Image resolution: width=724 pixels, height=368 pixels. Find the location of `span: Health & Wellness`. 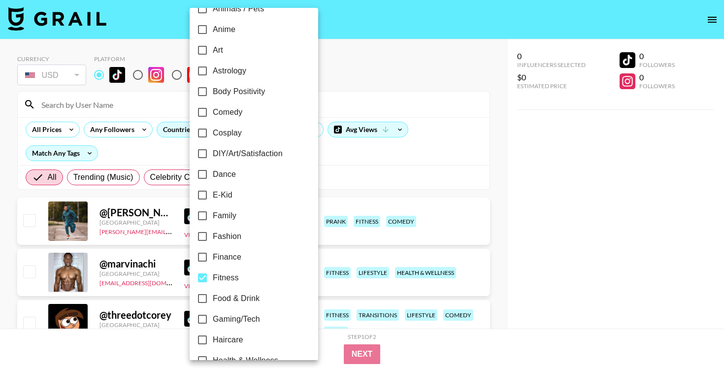

span: Health & Wellness is located at coordinates (245, 360).